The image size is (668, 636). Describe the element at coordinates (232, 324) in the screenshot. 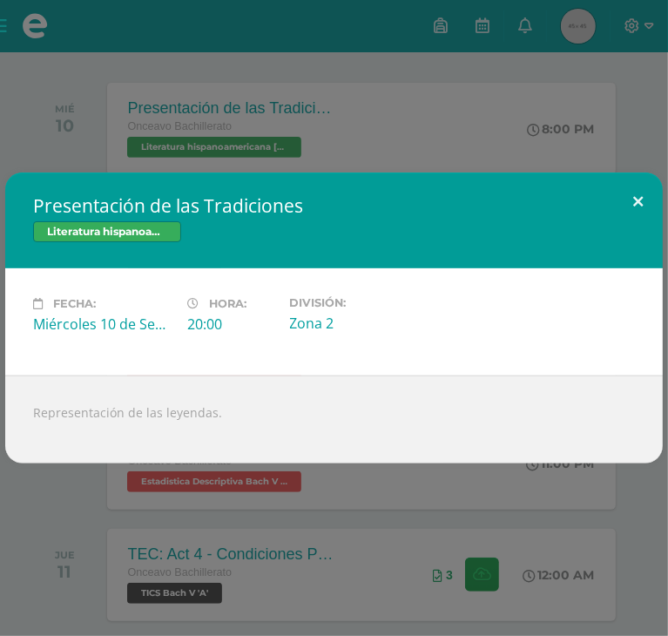

I see `div: 20:00` at that location.